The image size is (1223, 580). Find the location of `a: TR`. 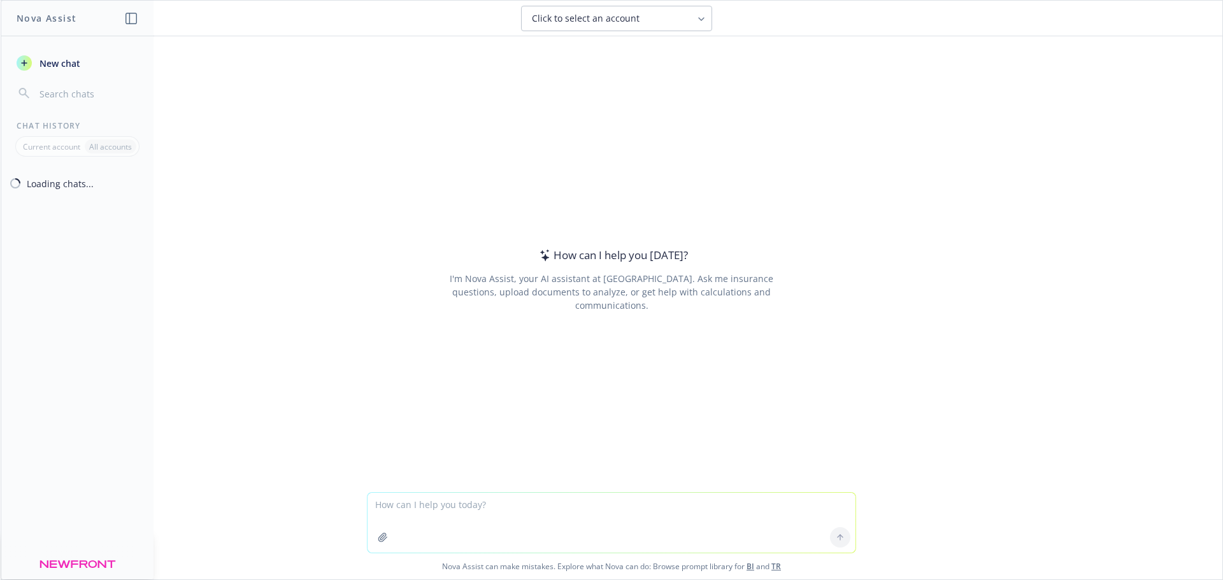

a: TR is located at coordinates (776, 566).